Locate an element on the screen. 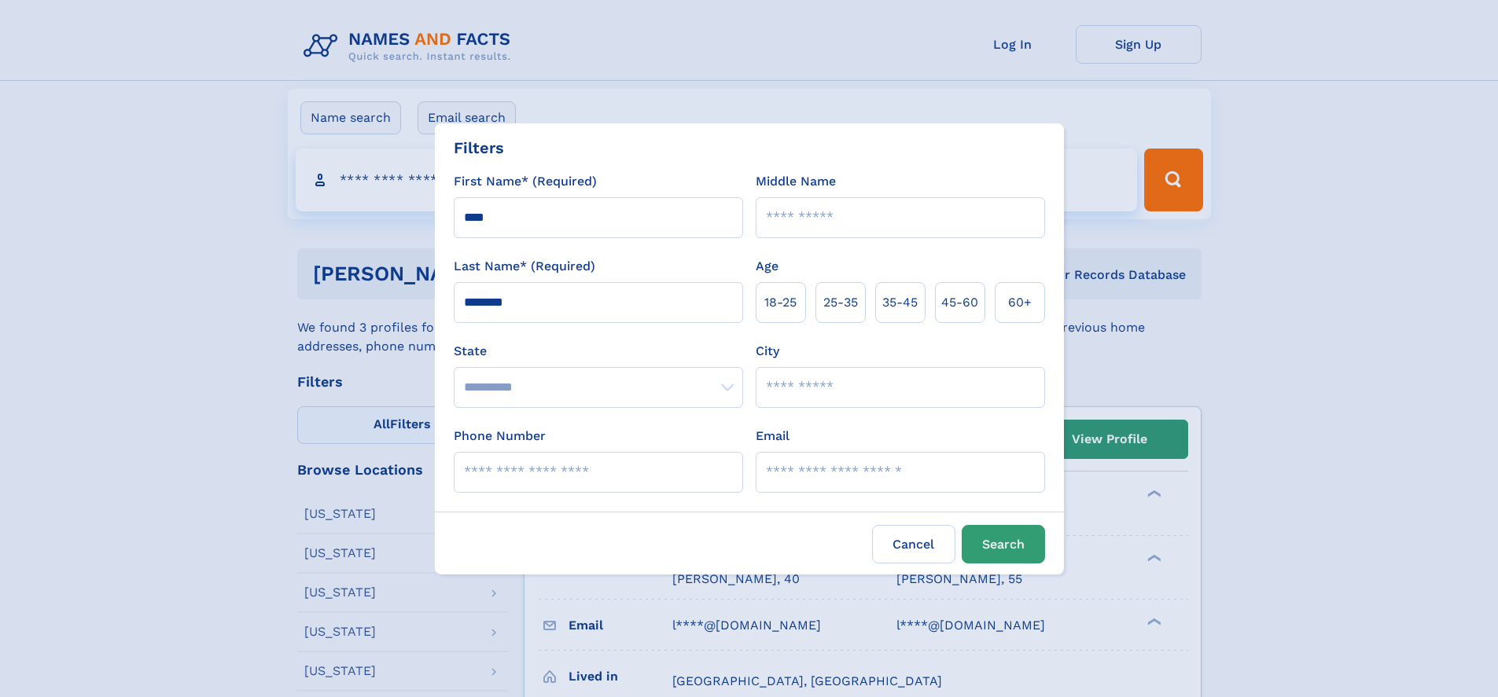 Image resolution: width=1498 pixels, height=697 pixels. label: State is located at coordinates (598, 351).